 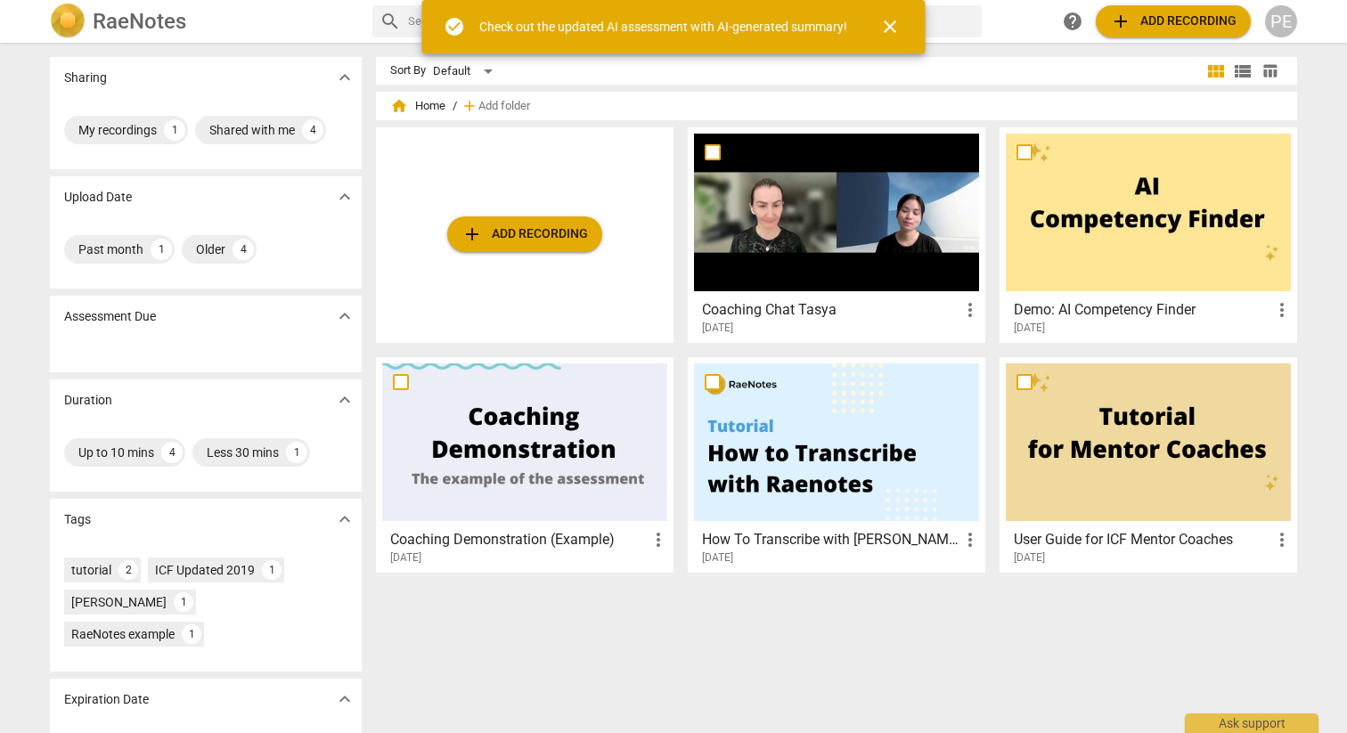 I want to click on span: view_list, so click(x=1243, y=71).